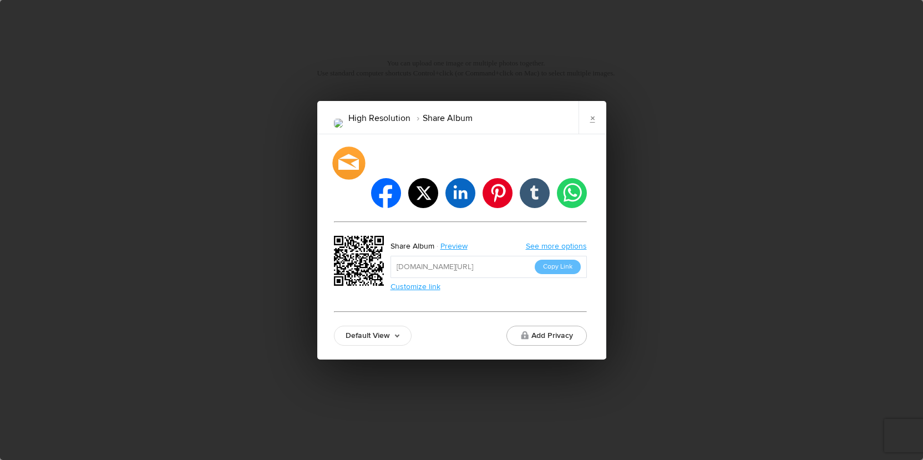 The image size is (923, 460). What do you see at coordinates (412, 246) in the screenshot?
I see `div: Share Album` at bounding box center [412, 246].